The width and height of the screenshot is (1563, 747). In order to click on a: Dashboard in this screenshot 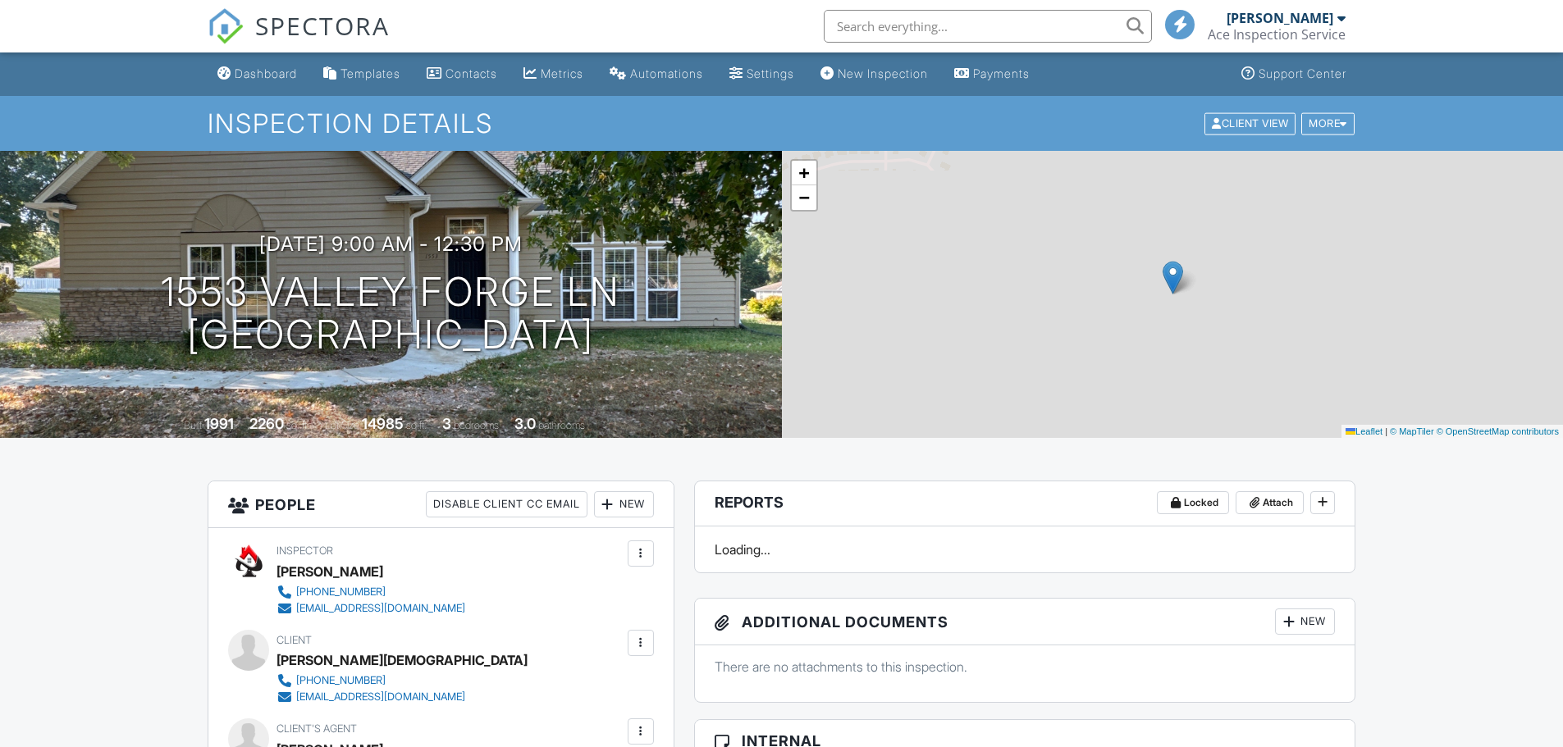, I will do `click(257, 74)`.